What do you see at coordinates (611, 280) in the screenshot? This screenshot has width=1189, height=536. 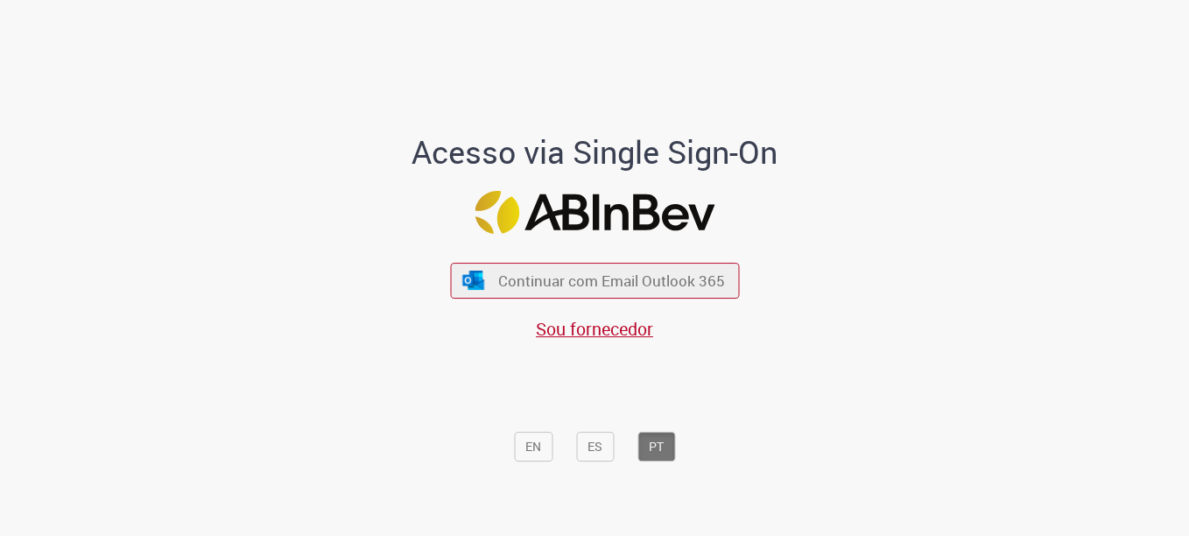 I see `span: Continuar com Email Outlook 365` at bounding box center [611, 280].